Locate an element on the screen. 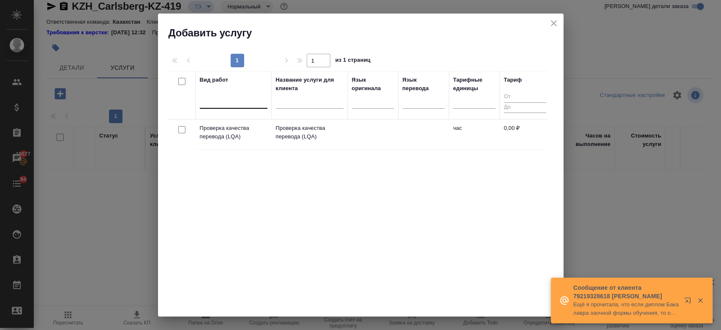  button: close is located at coordinates (554, 23).